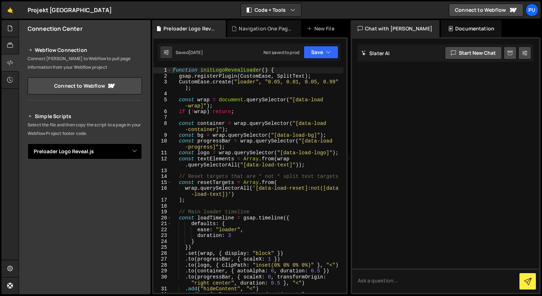 The image size is (542, 296). Describe the element at coordinates (281, 52) in the screenshot. I see `div: Not saved to prod` at that location.